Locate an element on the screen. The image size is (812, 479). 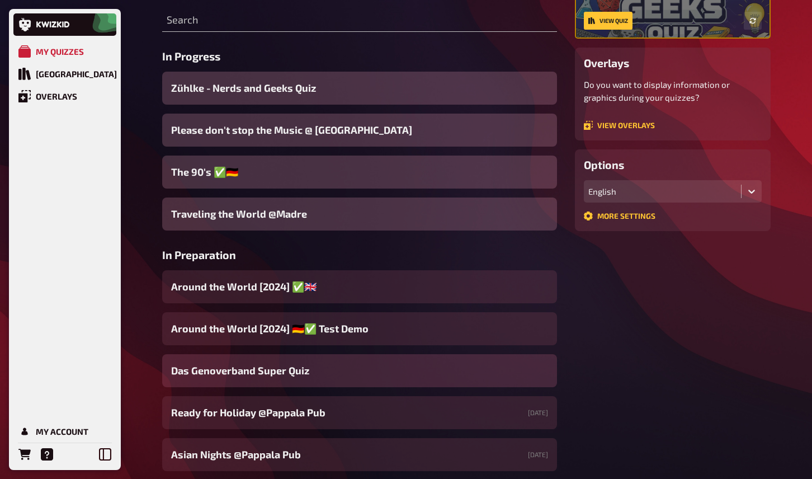
a: The 90's ✅​🇩🇪 is located at coordinates (360, 172).